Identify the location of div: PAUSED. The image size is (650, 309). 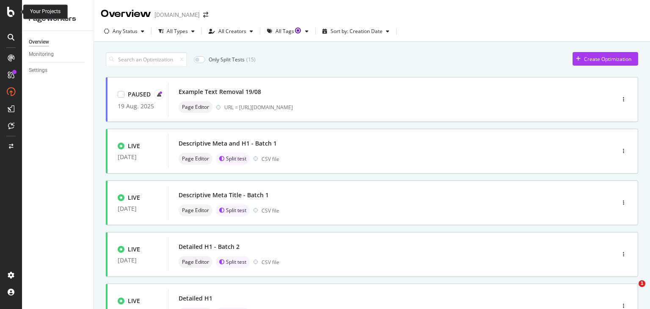
(139, 94).